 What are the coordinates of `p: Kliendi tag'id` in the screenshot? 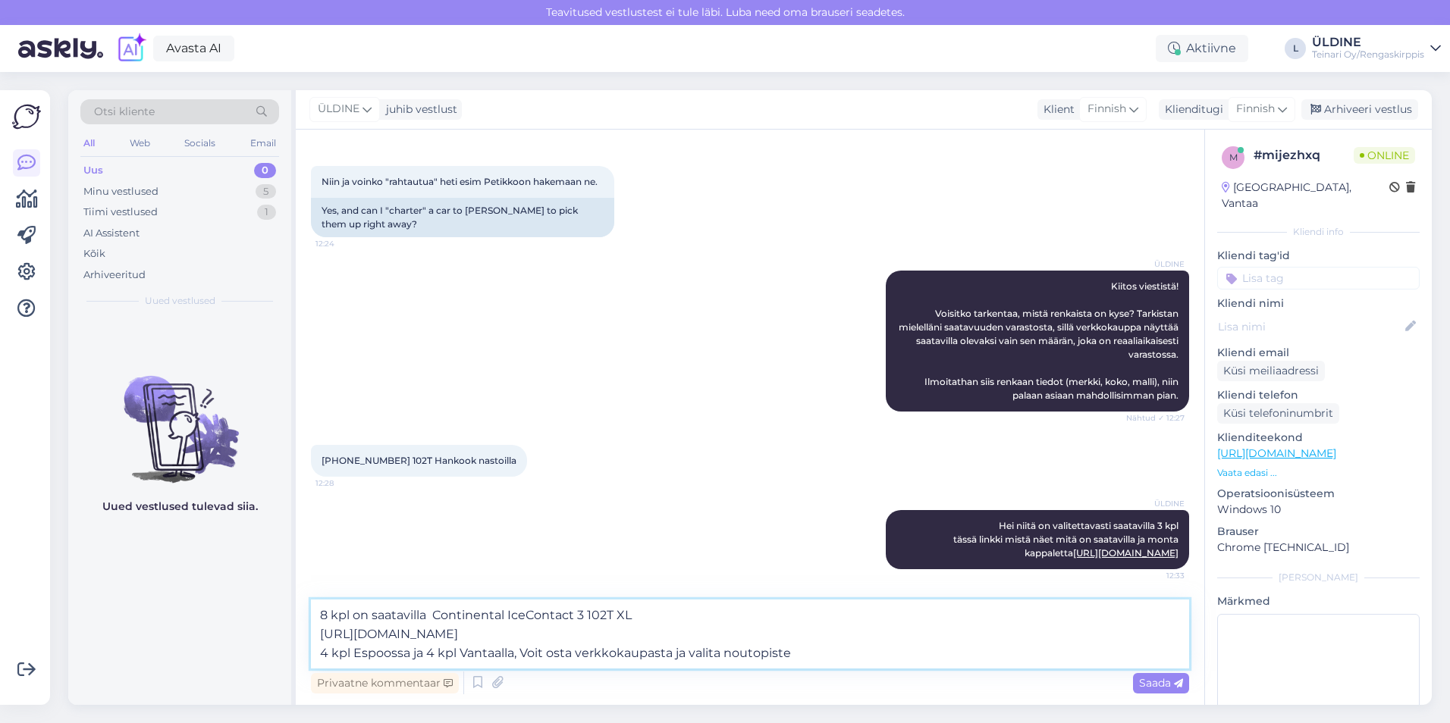 It's located at (1318, 255).